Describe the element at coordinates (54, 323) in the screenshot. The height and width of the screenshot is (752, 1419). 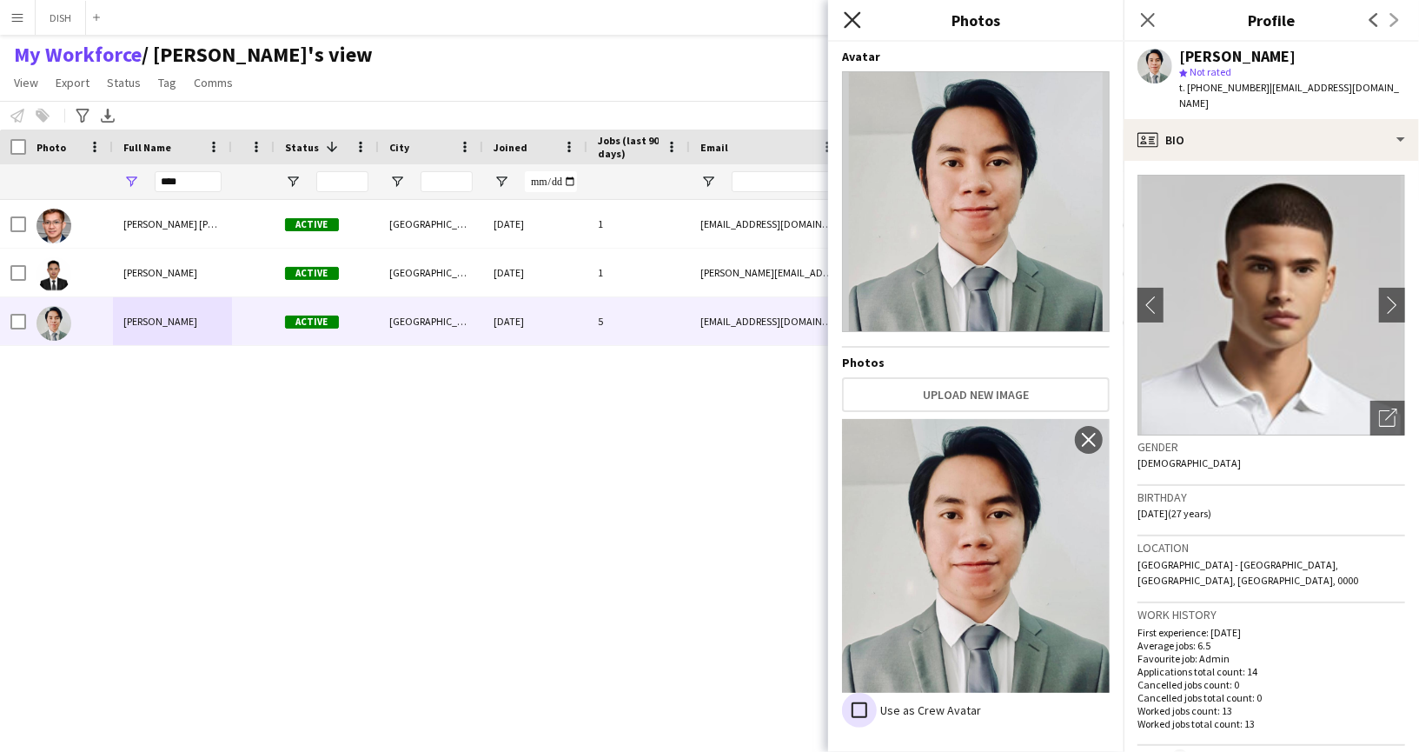
I see `img: John Santarin` at that location.